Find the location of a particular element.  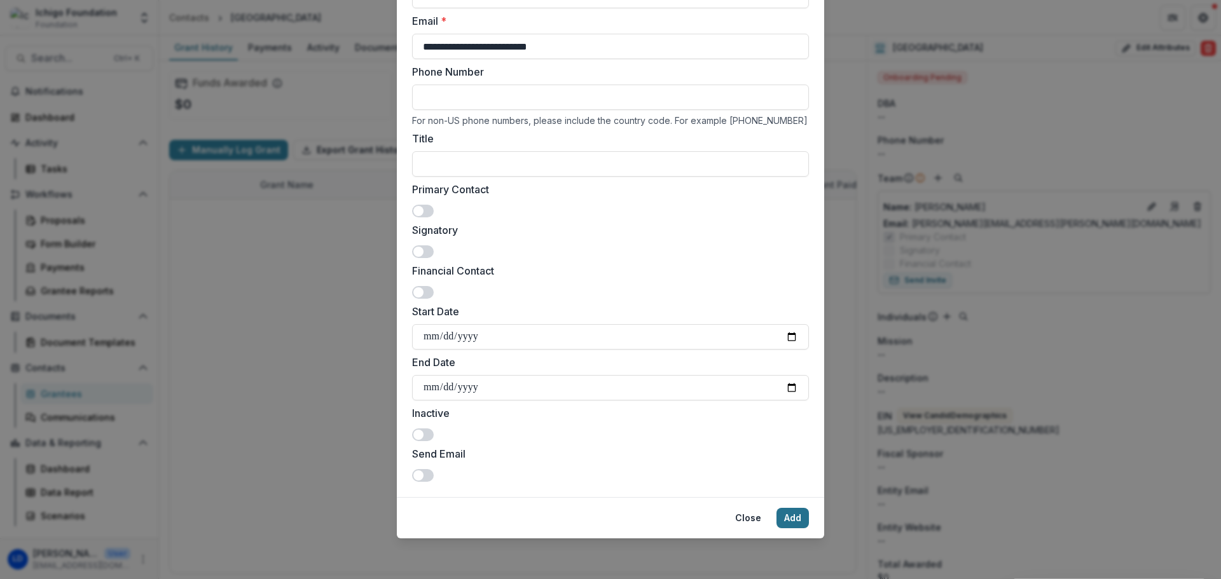

label: Signatory is located at coordinates (606, 230).